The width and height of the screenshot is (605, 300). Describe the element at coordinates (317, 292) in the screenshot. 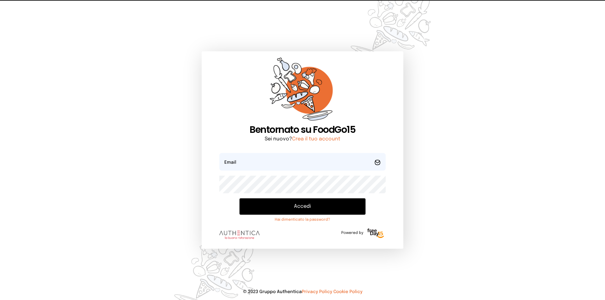

I see `a: Privacy Policy` at that location.